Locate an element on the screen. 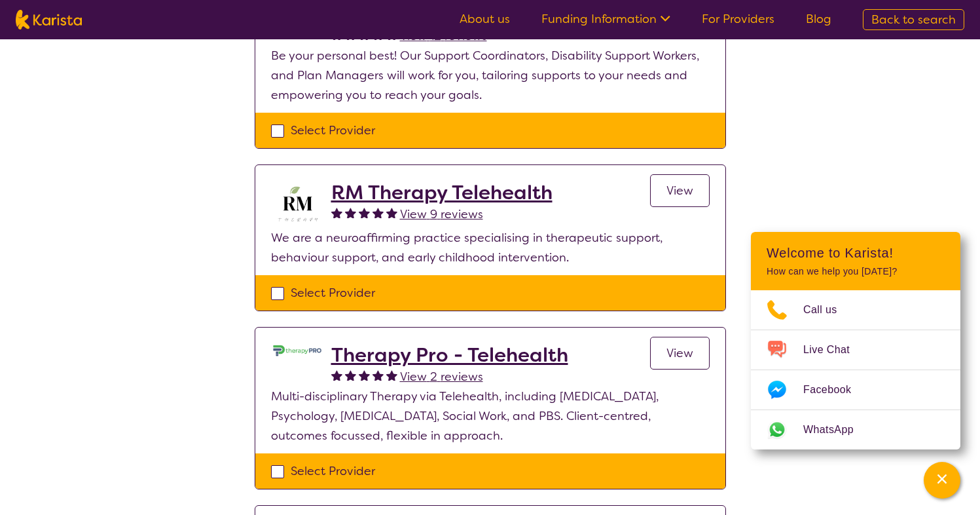  a: About us is located at coordinates (485, 19).